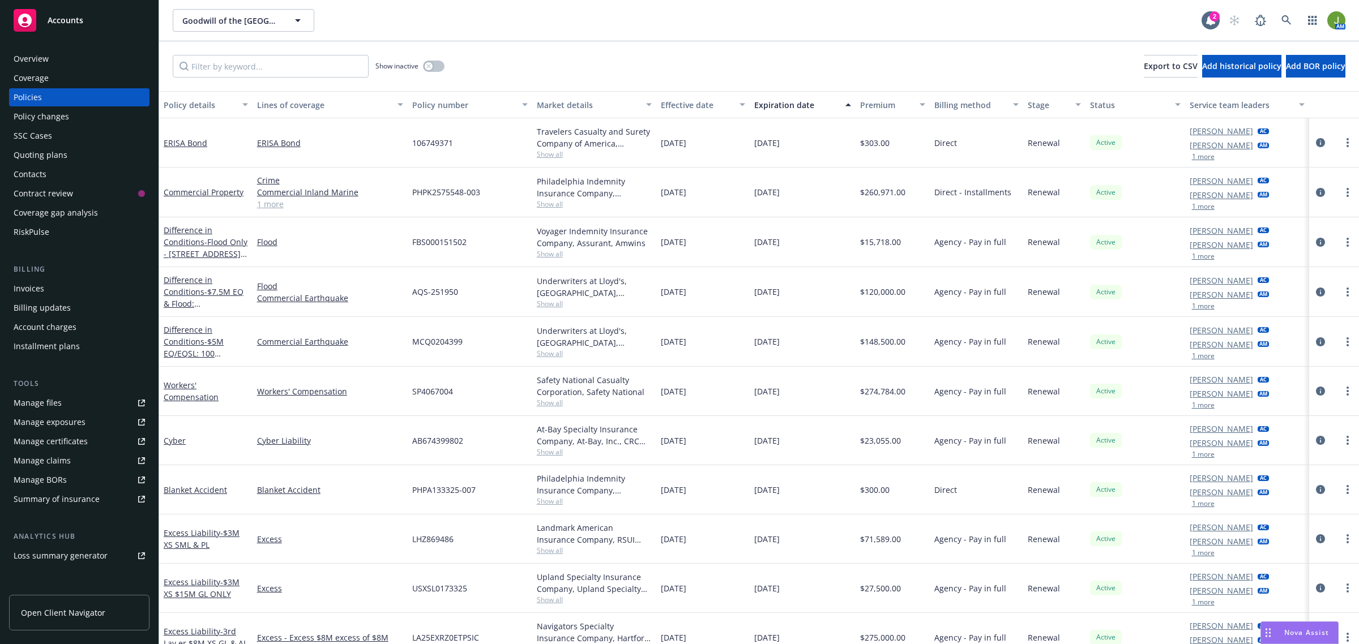 This screenshot has width=1359, height=644. Describe the element at coordinates (79, 194) in the screenshot. I see `a: Contract review` at that location.